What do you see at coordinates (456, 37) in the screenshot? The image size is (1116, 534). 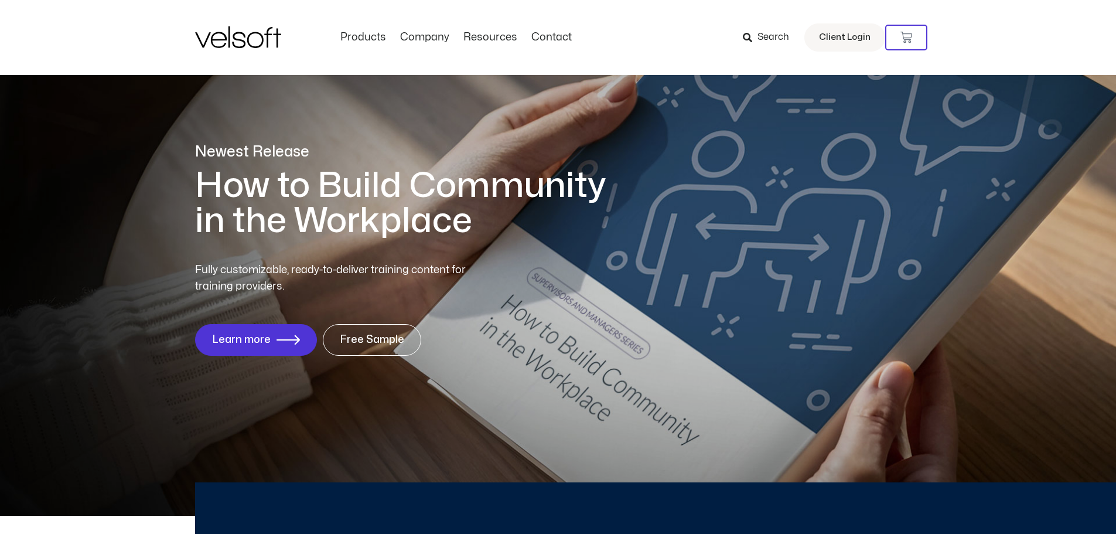 I see `nav: Menu` at bounding box center [456, 37].